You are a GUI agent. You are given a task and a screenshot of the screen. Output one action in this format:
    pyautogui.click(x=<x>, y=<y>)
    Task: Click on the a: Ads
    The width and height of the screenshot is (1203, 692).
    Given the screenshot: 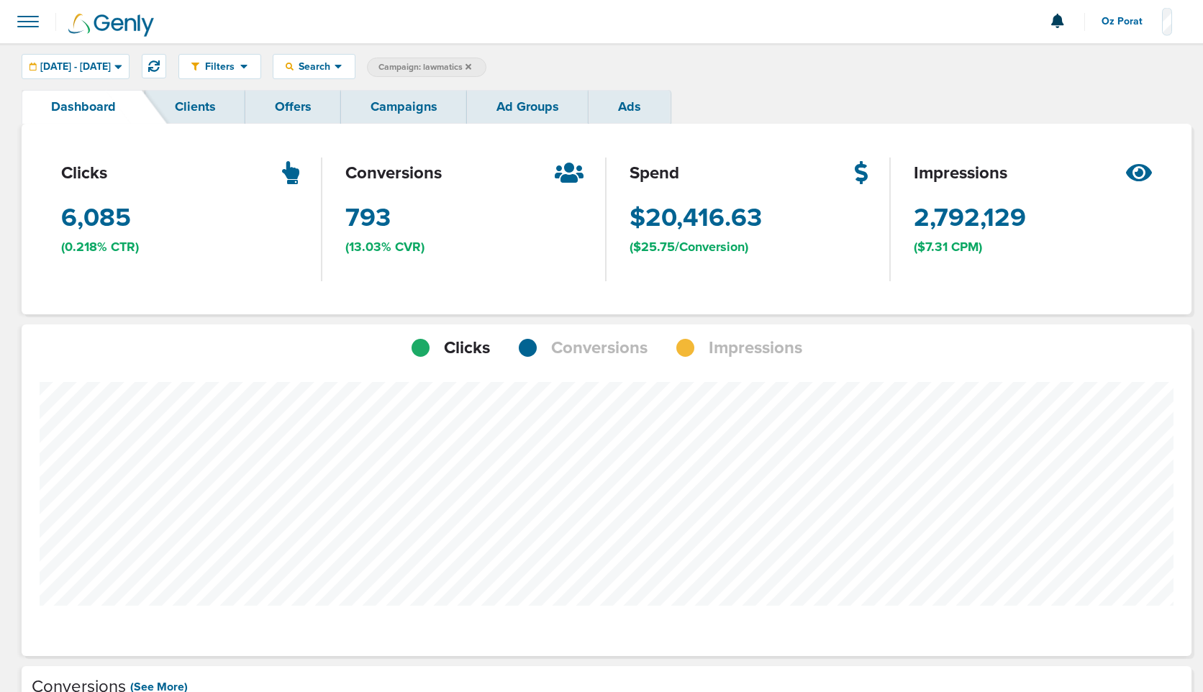 What is the action you would take?
    pyautogui.click(x=629, y=106)
    